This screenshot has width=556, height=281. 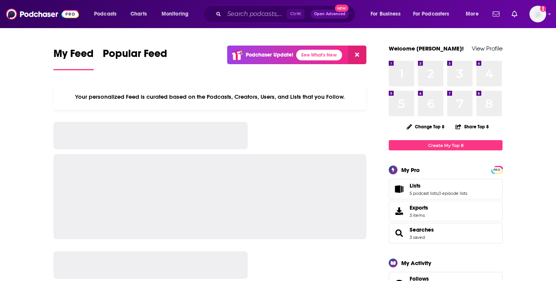 What do you see at coordinates (139, 14) in the screenshot?
I see `span: Charts` at bounding box center [139, 14].